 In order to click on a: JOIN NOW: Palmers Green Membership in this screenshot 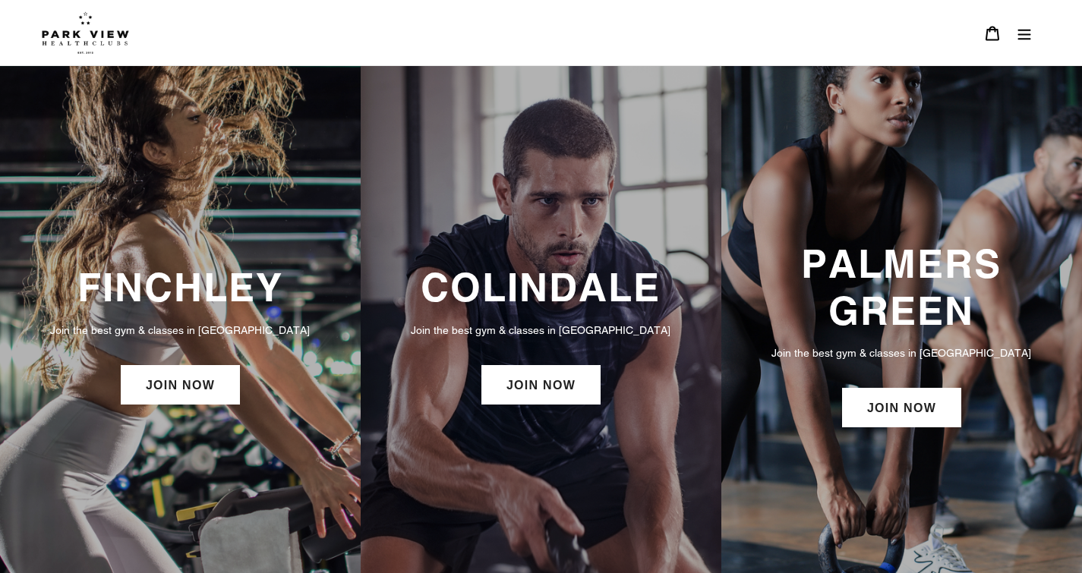, I will do `click(901, 408)`.